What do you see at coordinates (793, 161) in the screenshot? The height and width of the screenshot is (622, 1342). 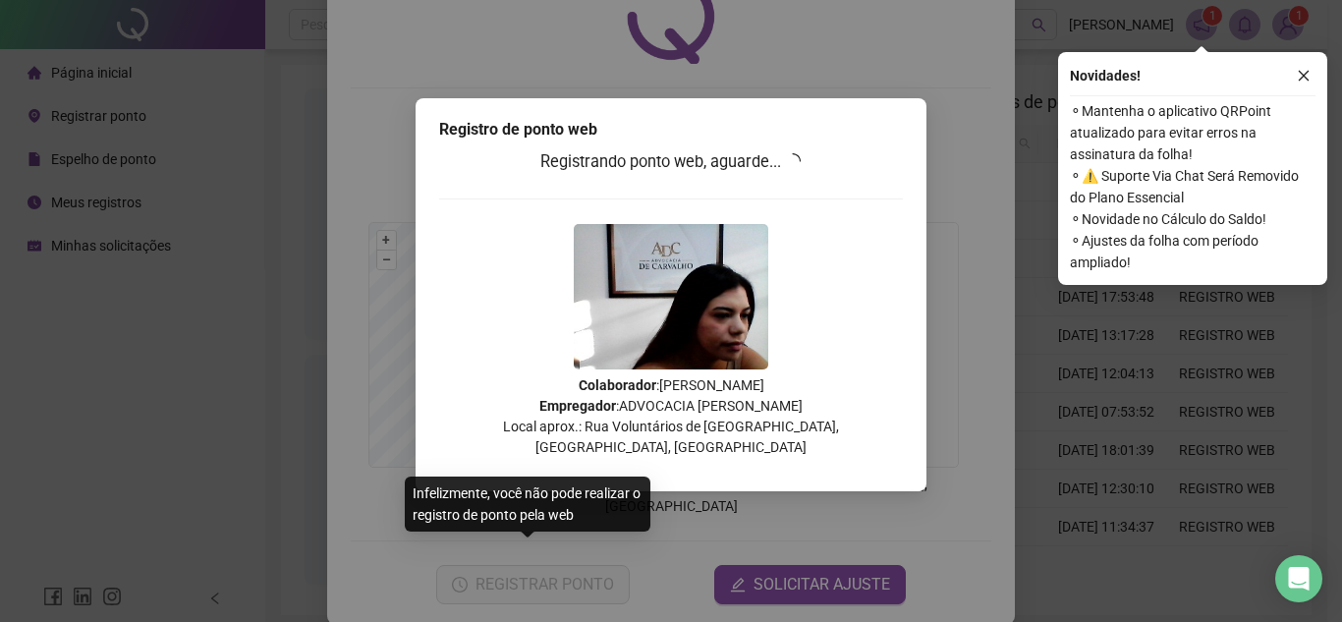 I see `span: loading` at bounding box center [793, 161].